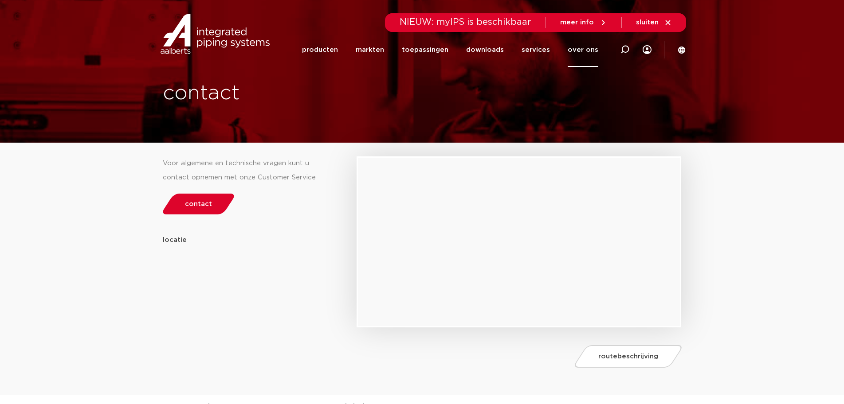 The width and height of the screenshot is (844, 404). Describe the element at coordinates (198, 204) in the screenshot. I see `span: contact` at that location.